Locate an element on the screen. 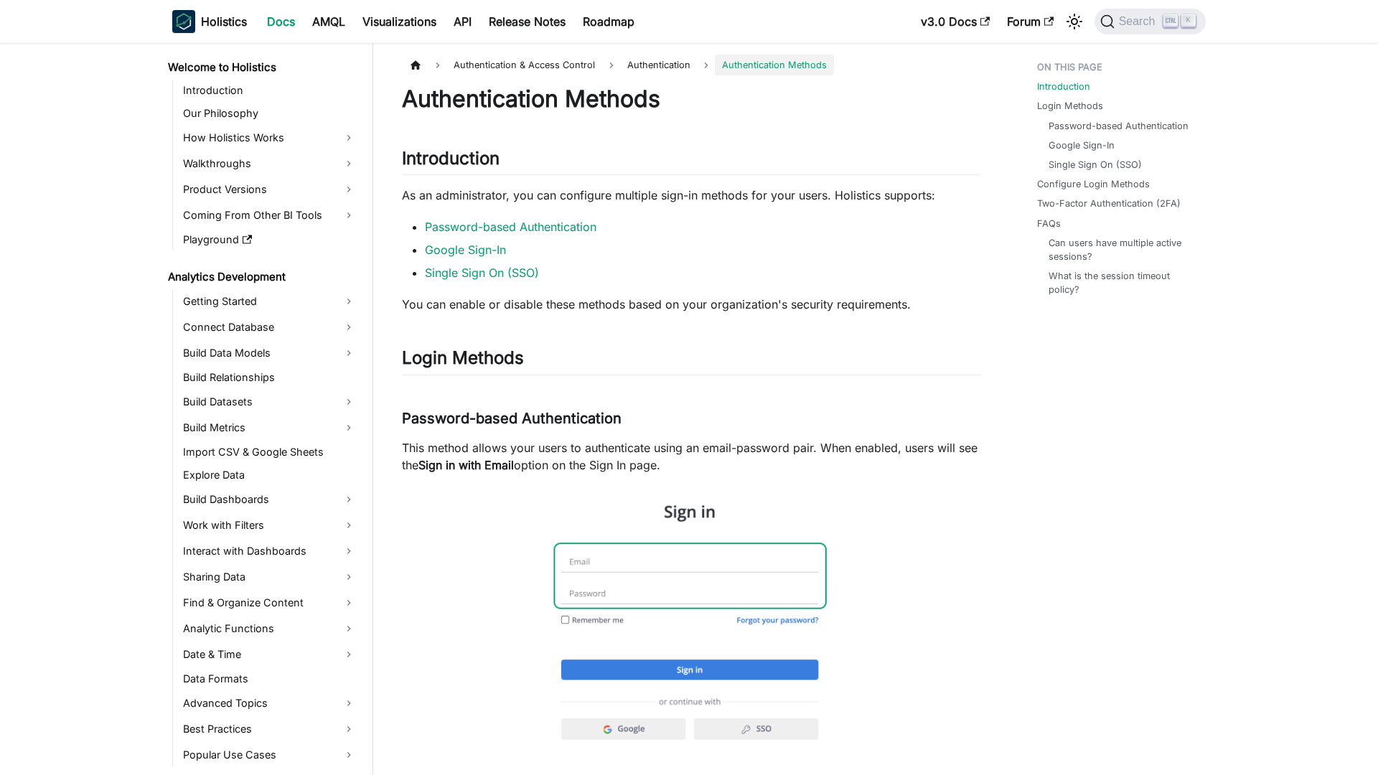 The image size is (1378, 775). button: Switch between dark and light mode (currently light mode) is located at coordinates (1074, 22).